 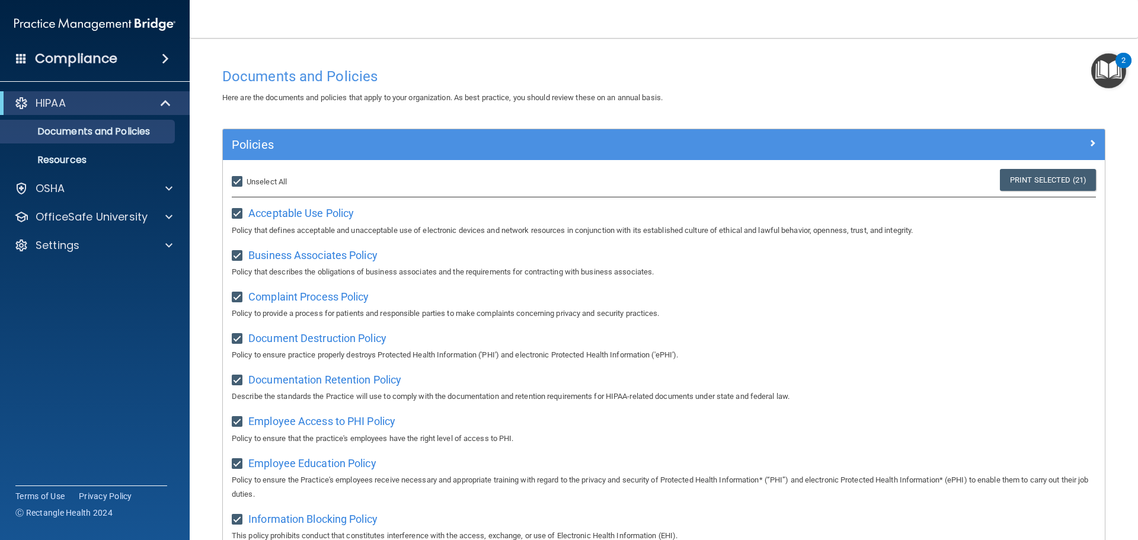 I want to click on a: Settings, so click(x=93, y=245).